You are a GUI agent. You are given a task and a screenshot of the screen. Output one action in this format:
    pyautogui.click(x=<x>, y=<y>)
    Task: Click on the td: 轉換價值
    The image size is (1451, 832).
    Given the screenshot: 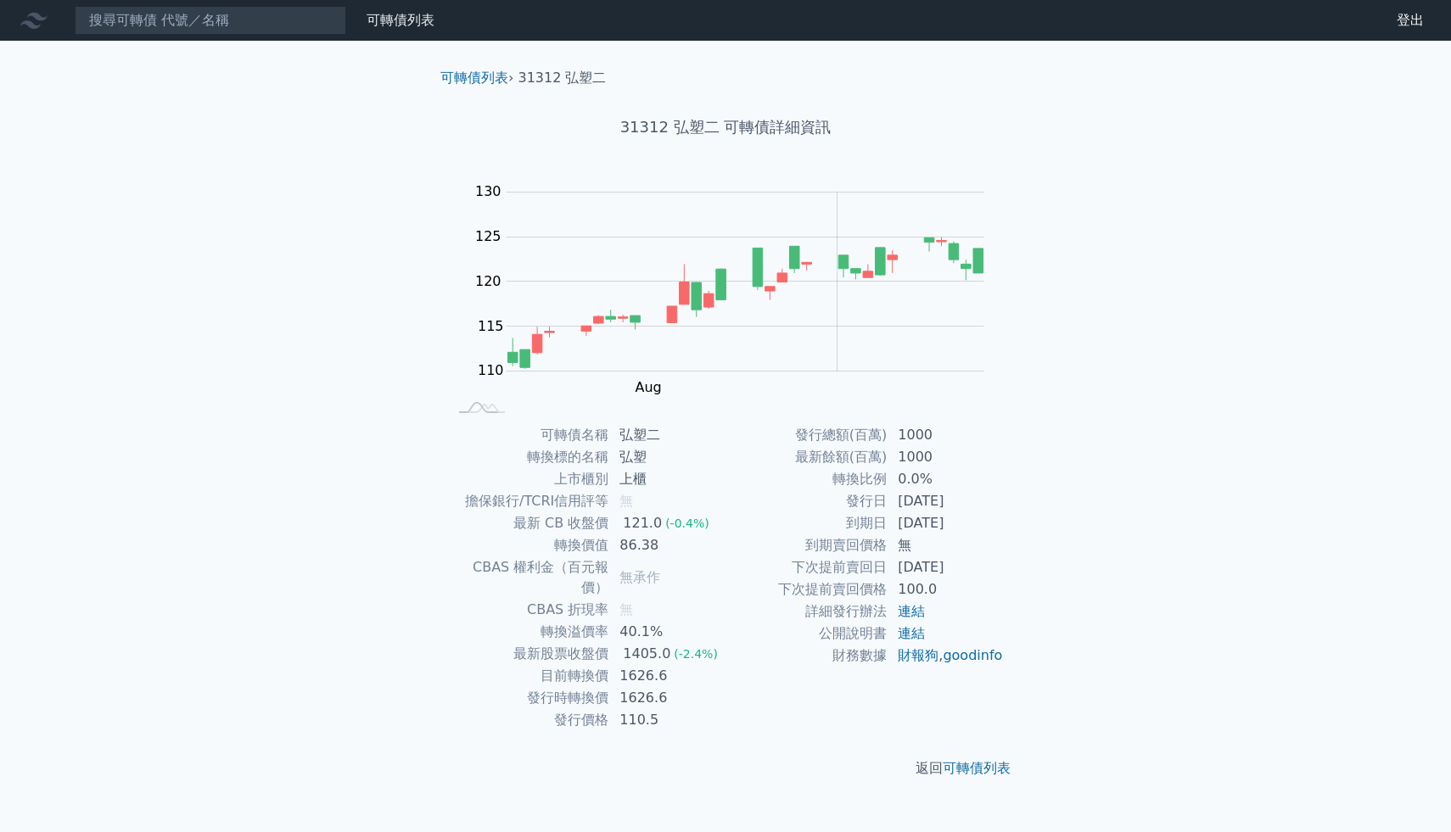 What is the action you would take?
    pyautogui.click(x=528, y=546)
    